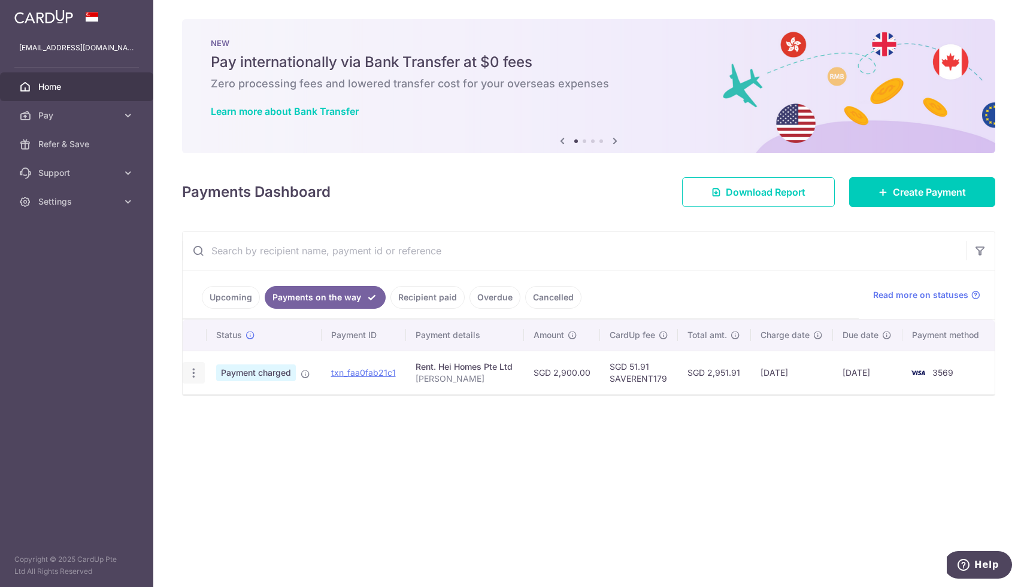 This screenshot has height=587, width=1024. I want to click on span: Help, so click(40, 14).